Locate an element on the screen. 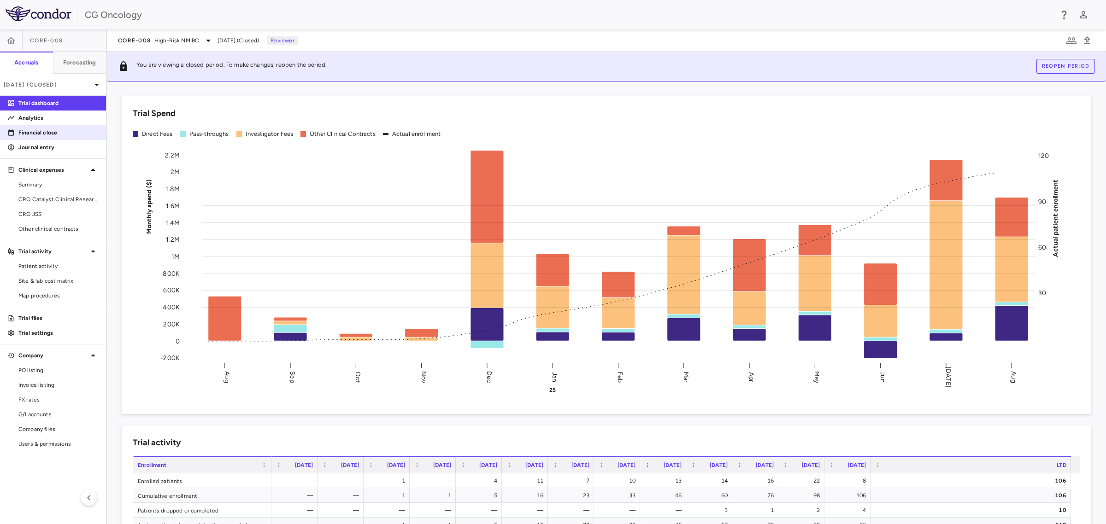 This screenshot has width=1106, height=524. p: Trial files is located at coordinates (59, 318).